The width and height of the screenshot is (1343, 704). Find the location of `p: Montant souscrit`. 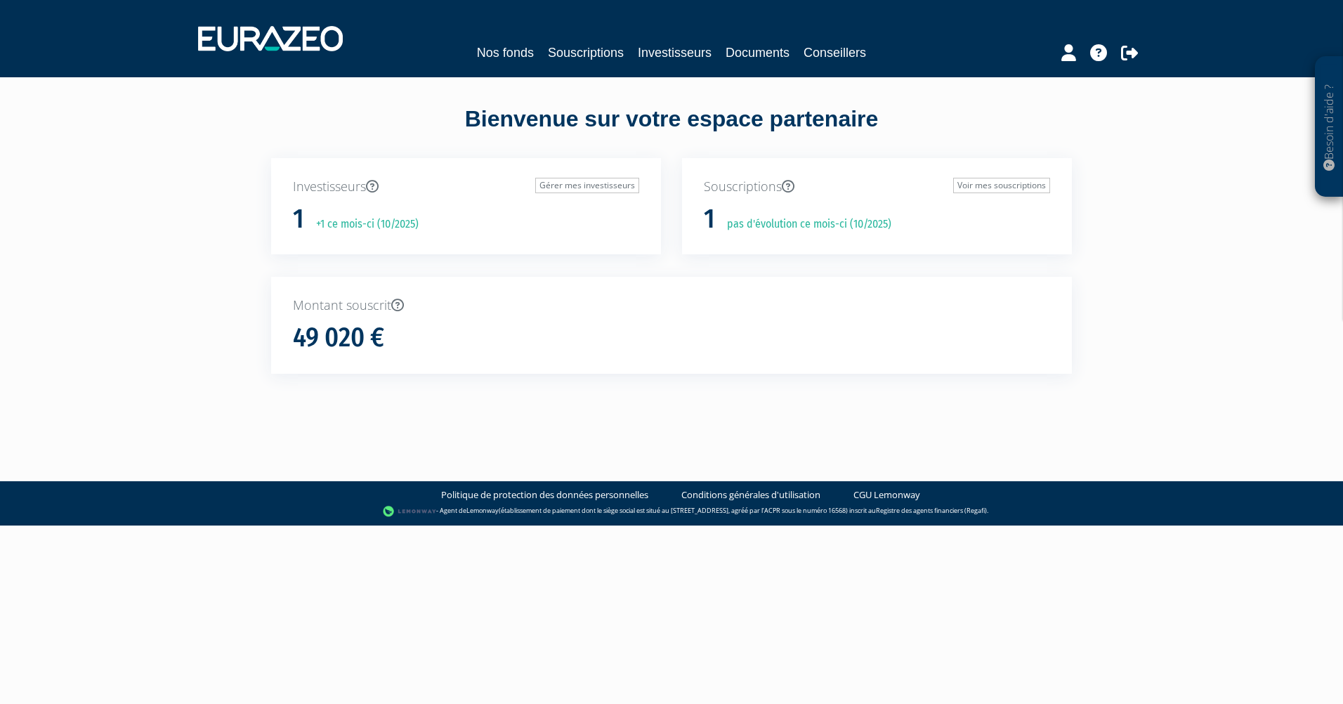

p: Montant souscrit is located at coordinates (672, 306).